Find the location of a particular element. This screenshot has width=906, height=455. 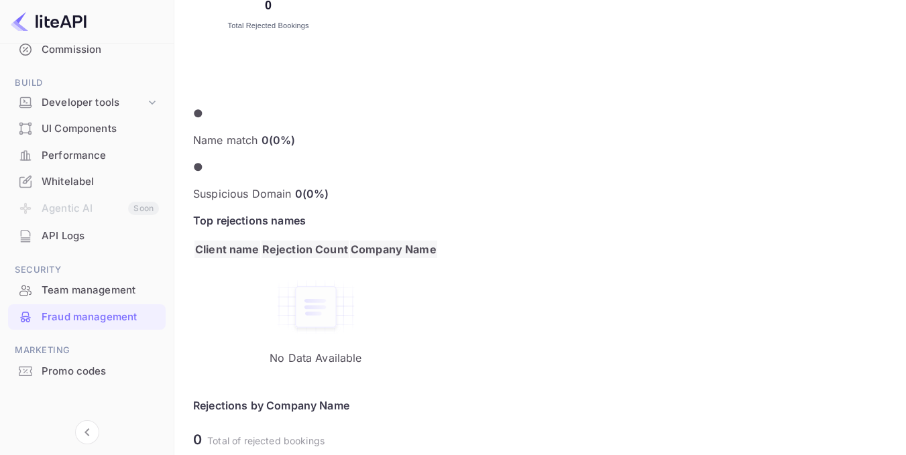

a: Promo codes is located at coordinates (86, 371).